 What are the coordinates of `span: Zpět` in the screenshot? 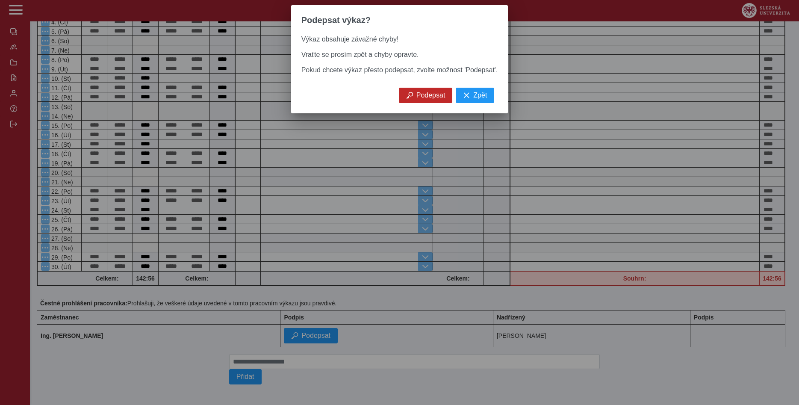 It's located at (480, 95).